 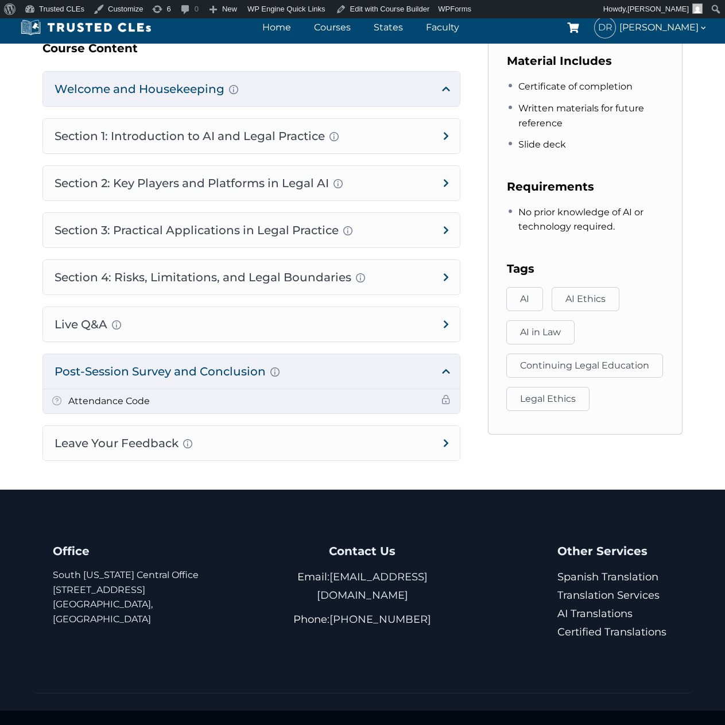 I want to click on a: AI Ethics, so click(x=586, y=299).